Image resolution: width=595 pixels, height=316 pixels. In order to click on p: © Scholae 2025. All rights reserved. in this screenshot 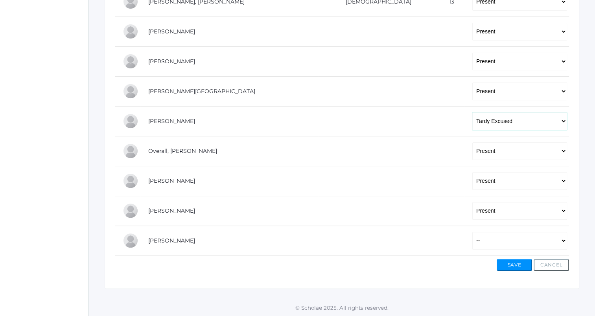, I will do `click(342, 308)`.